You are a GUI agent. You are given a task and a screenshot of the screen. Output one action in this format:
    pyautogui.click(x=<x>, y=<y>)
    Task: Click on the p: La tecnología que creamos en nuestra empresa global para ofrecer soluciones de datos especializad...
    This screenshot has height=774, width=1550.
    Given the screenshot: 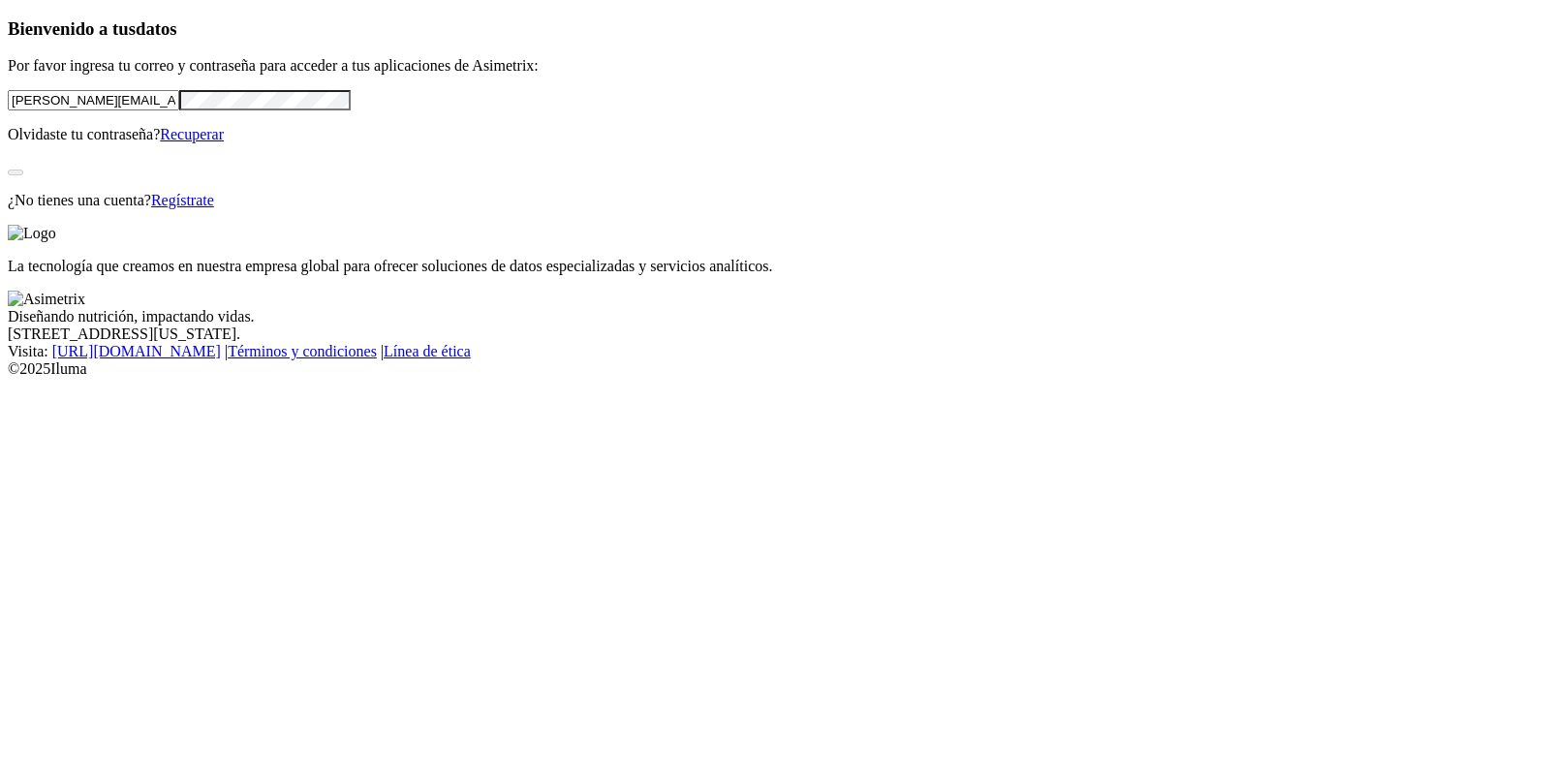 What is the action you would take?
    pyautogui.click(x=775, y=266)
    